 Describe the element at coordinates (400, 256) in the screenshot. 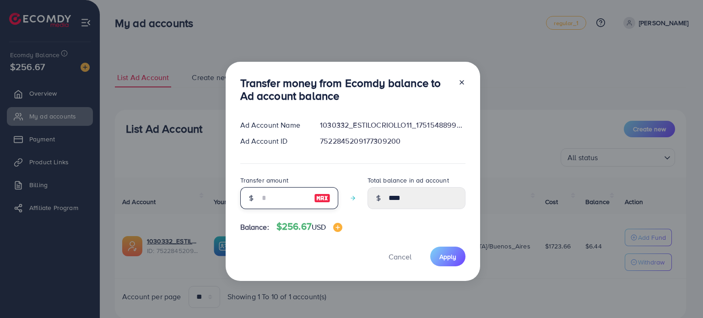

I see `button: Cancel` at that location.